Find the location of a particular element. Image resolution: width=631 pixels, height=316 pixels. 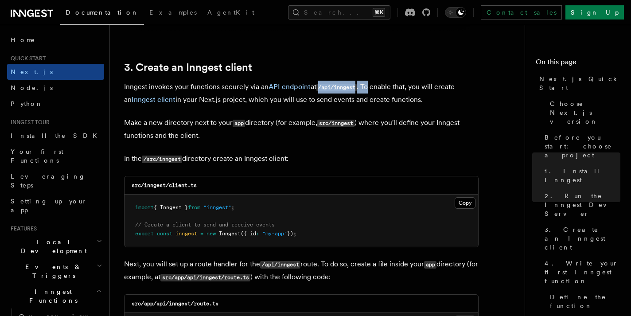

a: 4. Write your first Inngest function is located at coordinates (581, 272).